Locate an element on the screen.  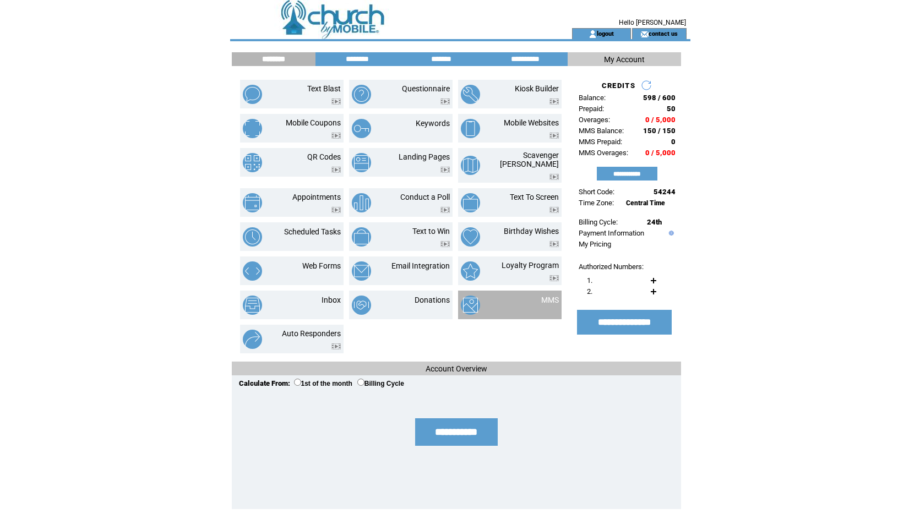
a: Mobile Coupons is located at coordinates (313, 123).